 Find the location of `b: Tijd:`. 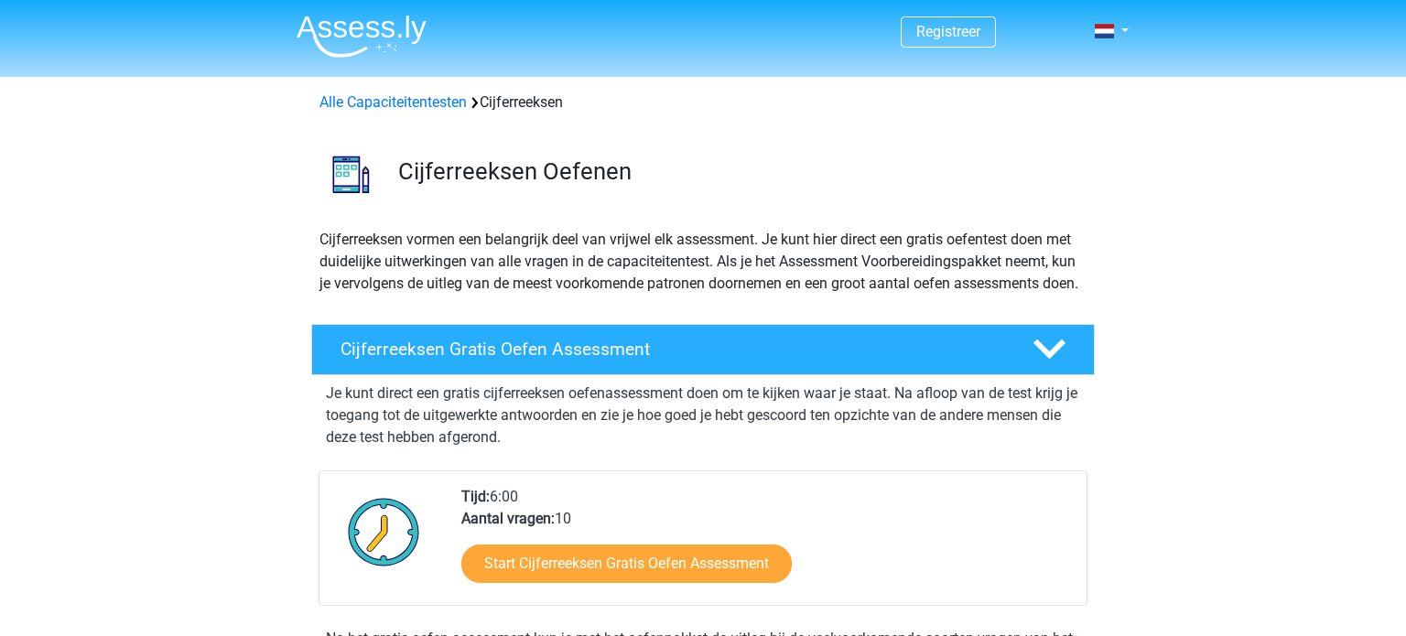

b: Tijd: is located at coordinates (475, 496).